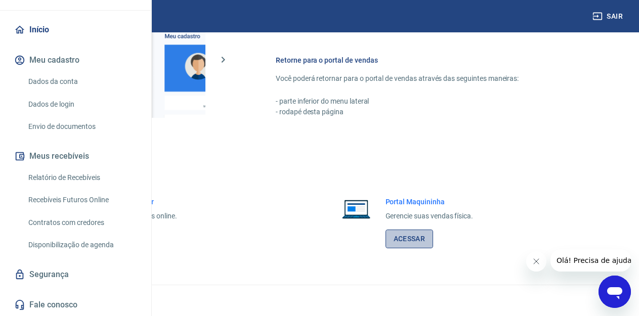 This screenshot has width=639, height=316. I want to click on img: Imagem de um notebook aberto, so click(356, 209).